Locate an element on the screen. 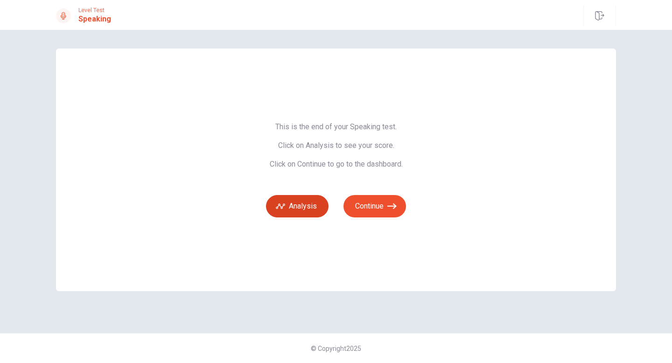 The width and height of the screenshot is (672, 363). span: © Copyright 2025 is located at coordinates (336, 348).